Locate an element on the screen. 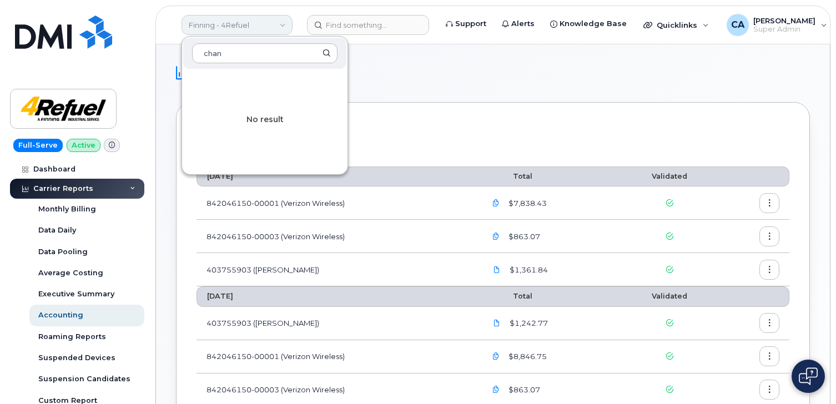 The height and width of the screenshot is (404, 836). span: $1,242.77 is located at coordinates (527, 323).